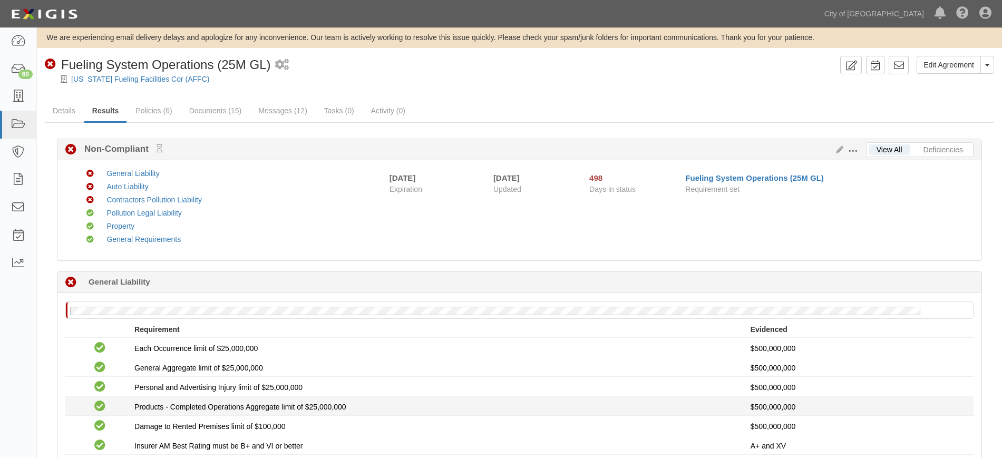 The image size is (1002, 458). What do you see at coordinates (962, 14) in the screenshot?
I see `i: Help Center - Complianz` at bounding box center [962, 14].